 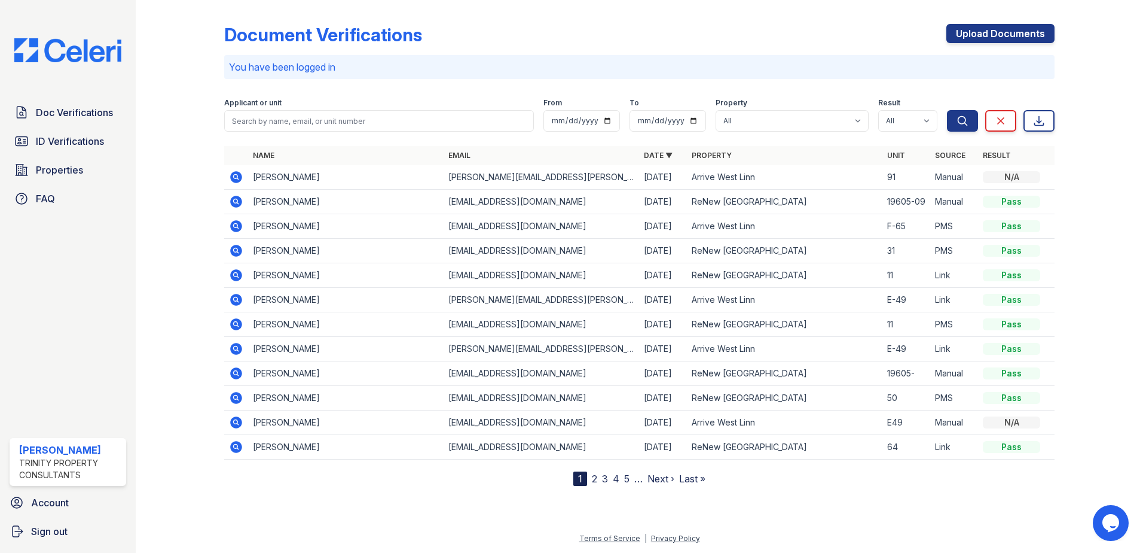 What do you see at coordinates (70, 469) in the screenshot?
I see `div: Trinity Property Consultants` at bounding box center [70, 469].